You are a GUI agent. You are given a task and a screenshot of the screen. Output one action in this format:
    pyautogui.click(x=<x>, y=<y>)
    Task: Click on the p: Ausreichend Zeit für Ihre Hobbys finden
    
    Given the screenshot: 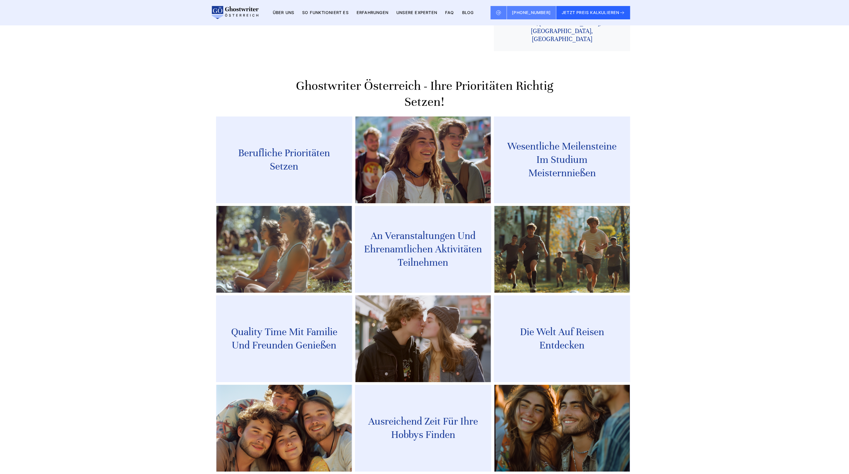 What is the action you would take?
    pyautogui.click(x=423, y=428)
    